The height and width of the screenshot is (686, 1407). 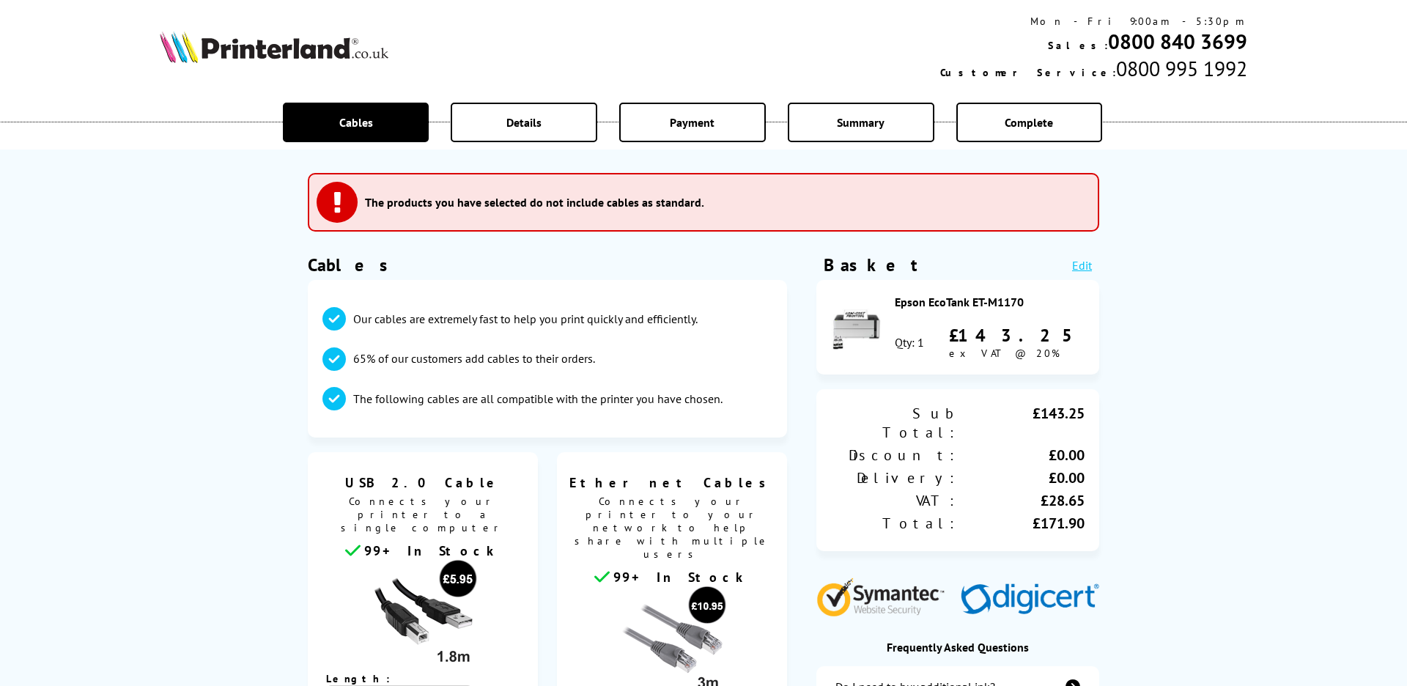 What do you see at coordinates (672, 482) in the screenshot?
I see `span: Ethernet Cables` at bounding box center [672, 482].